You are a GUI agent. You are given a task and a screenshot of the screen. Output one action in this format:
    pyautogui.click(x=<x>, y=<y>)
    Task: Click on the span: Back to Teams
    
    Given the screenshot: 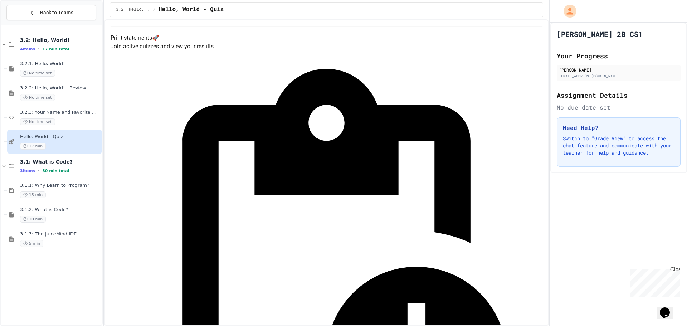 What is the action you would take?
    pyautogui.click(x=57, y=13)
    